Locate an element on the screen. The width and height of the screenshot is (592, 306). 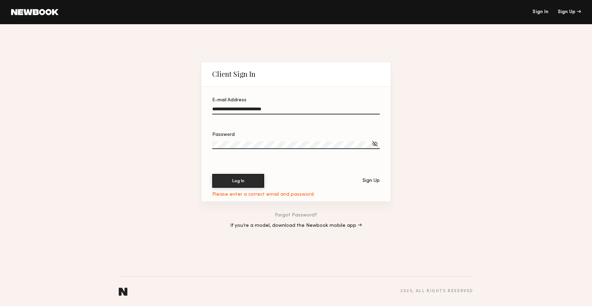
button: Log In is located at coordinates (238, 181).